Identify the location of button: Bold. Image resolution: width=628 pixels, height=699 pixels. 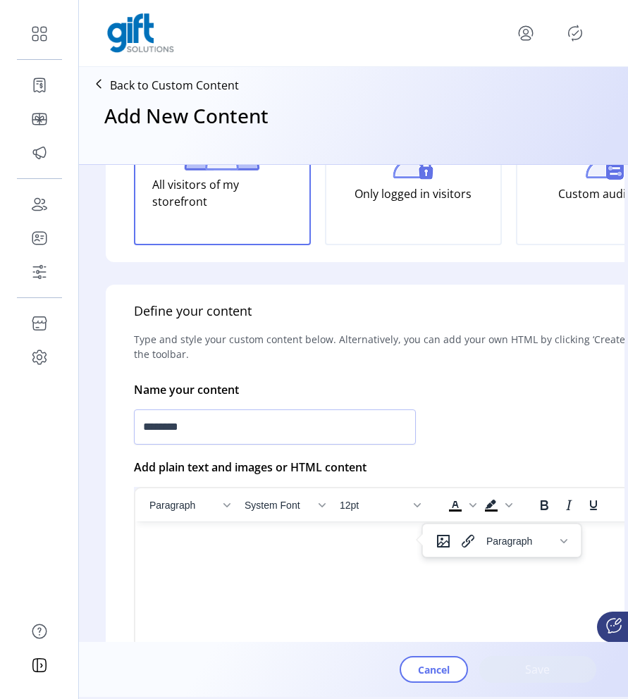
(544, 505).